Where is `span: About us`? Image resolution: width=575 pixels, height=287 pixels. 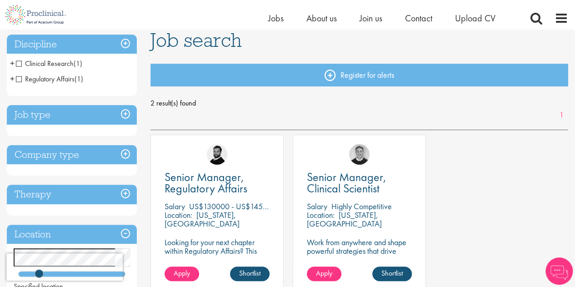
span: About us is located at coordinates (322, 18).